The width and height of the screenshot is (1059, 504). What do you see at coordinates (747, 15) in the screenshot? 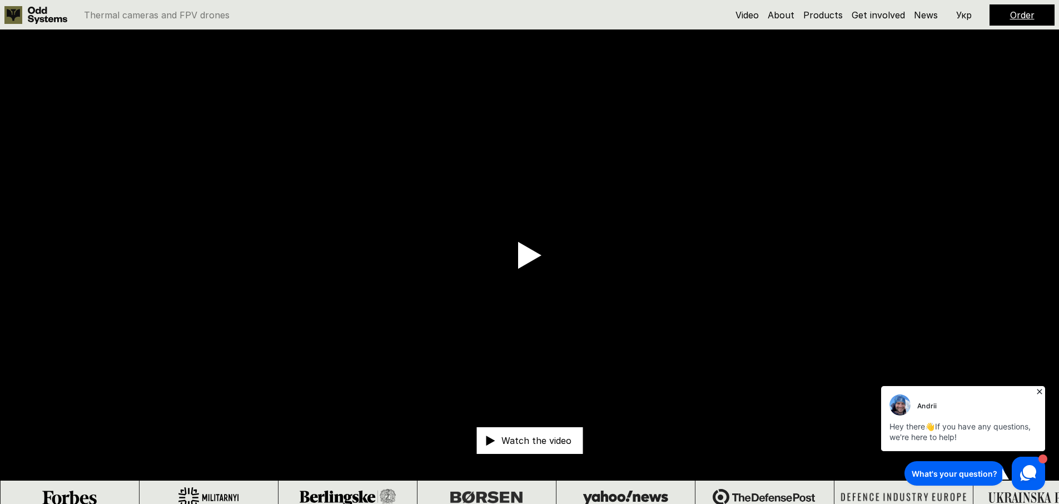
I see `a: Video` at bounding box center [747, 15].